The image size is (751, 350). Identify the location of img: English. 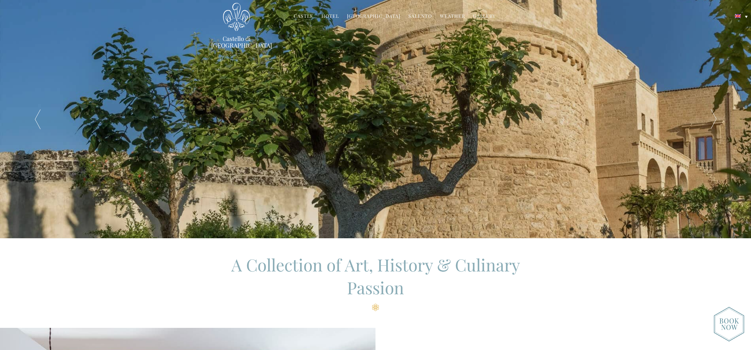
(738, 16).